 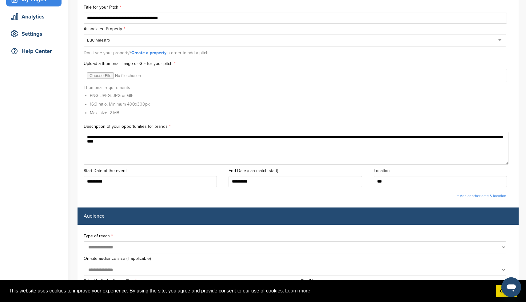 I want to click on a: + Add another date & location, so click(x=482, y=196).